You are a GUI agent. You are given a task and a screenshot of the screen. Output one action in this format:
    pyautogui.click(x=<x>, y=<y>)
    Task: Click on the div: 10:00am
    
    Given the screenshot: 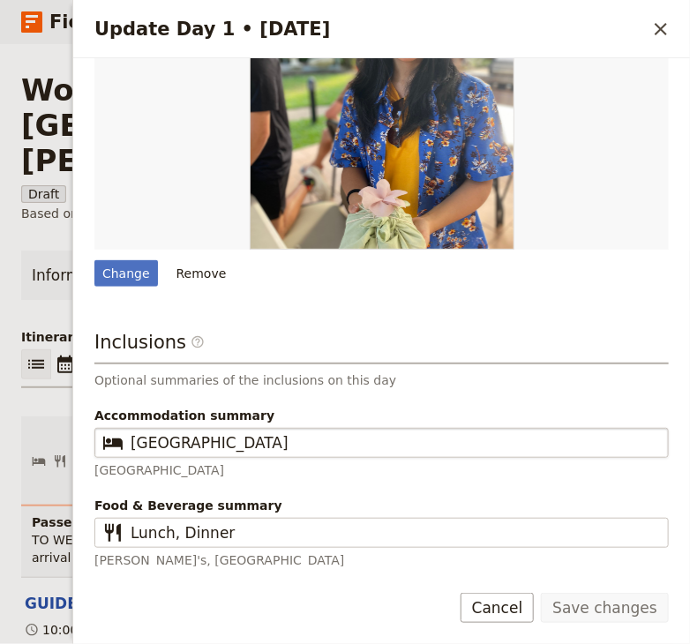 What is the action you would take?
    pyautogui.click(x=61, y=630)
    